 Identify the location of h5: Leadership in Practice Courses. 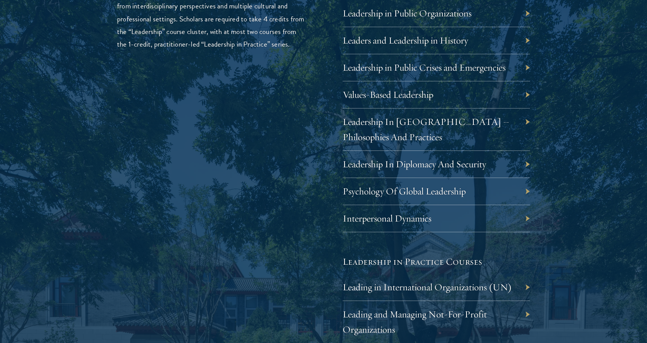
(436, 262).